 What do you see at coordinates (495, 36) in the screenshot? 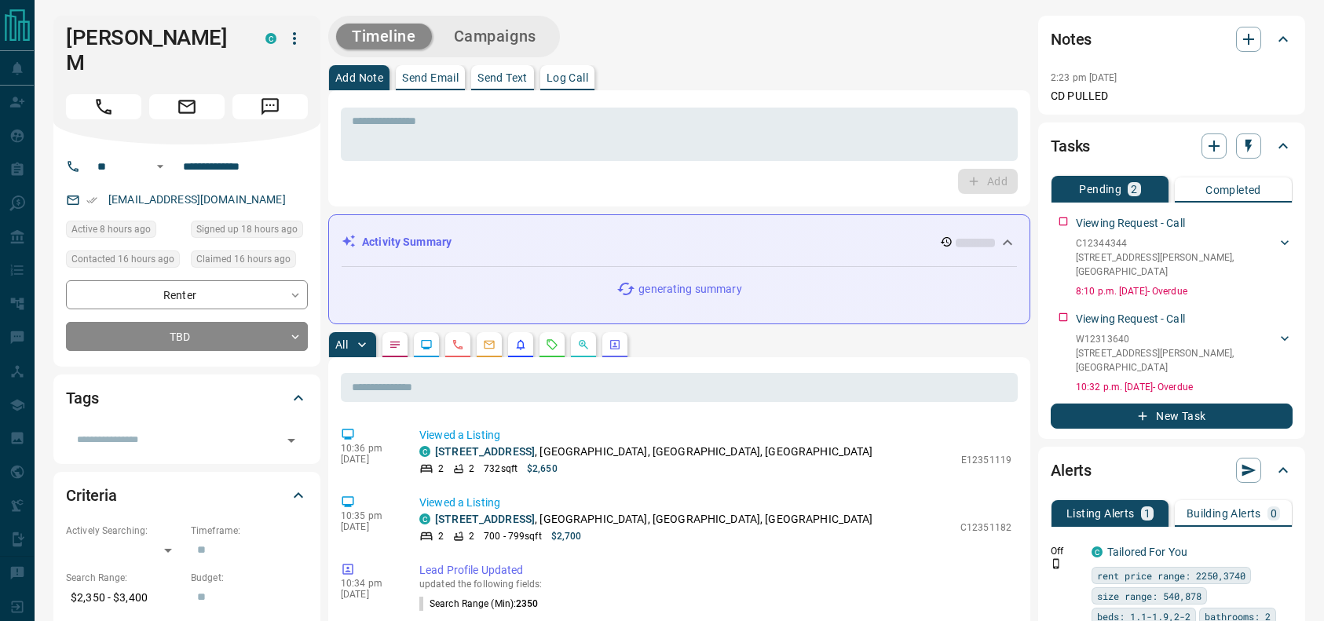
I see `button: Campaigns` at bounding box center [495, 36].